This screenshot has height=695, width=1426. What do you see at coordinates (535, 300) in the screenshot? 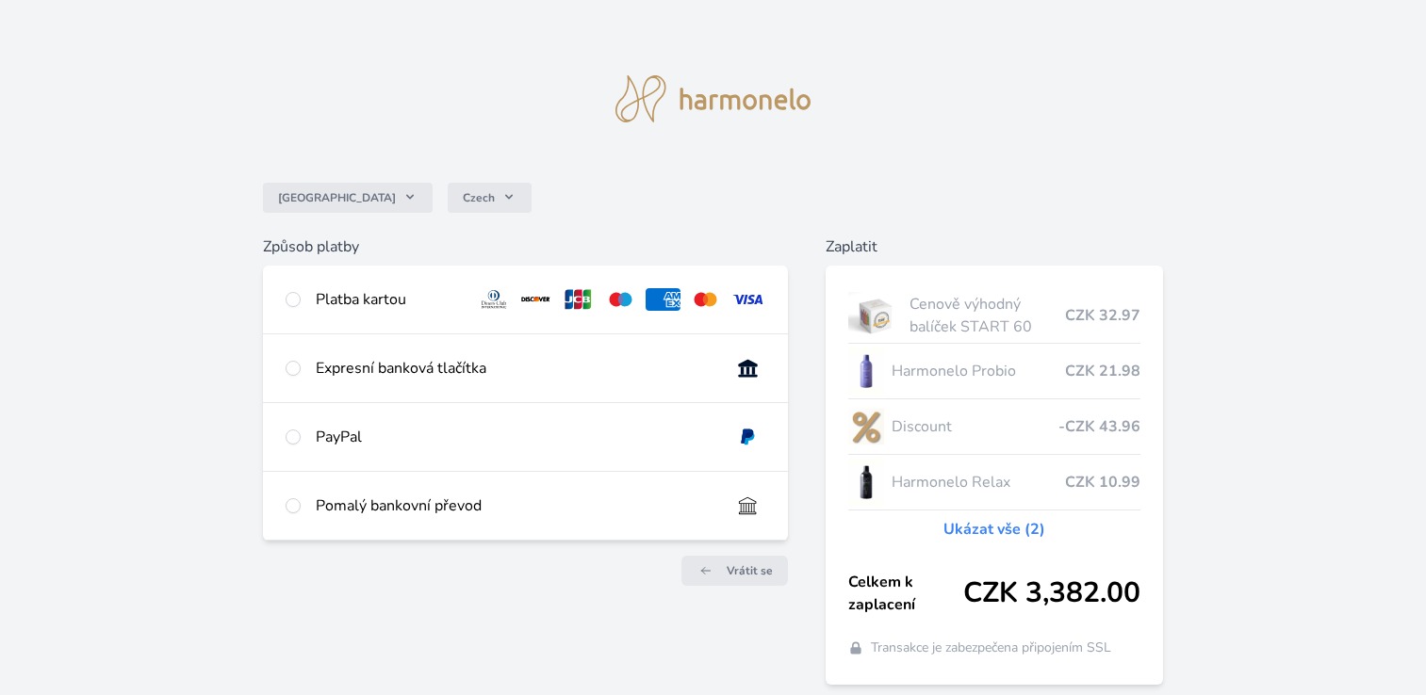
I see `img: discover.svg` at bounding box center [535, 300].